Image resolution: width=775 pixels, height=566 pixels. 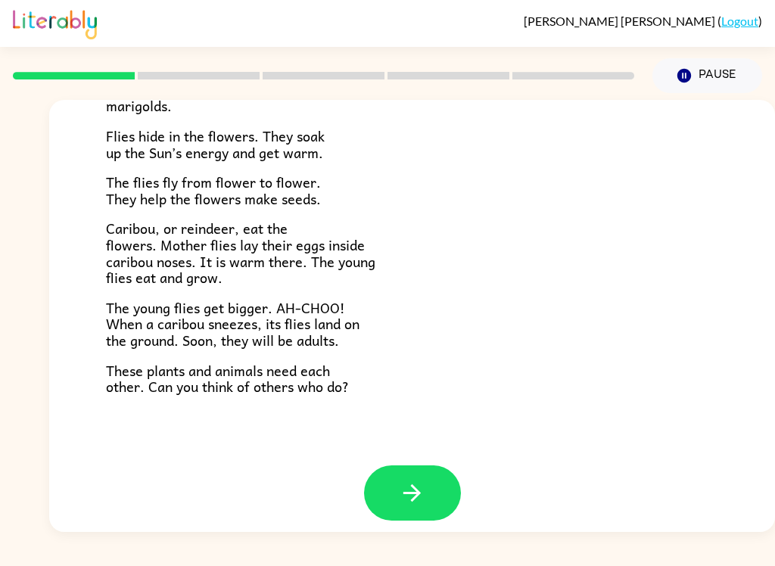 I want to click on span: The young flies get bigger. AH-CHOO! When a caribou sneezes, its flies land on the ground. Soon, ..., so click(x=232, y=324).